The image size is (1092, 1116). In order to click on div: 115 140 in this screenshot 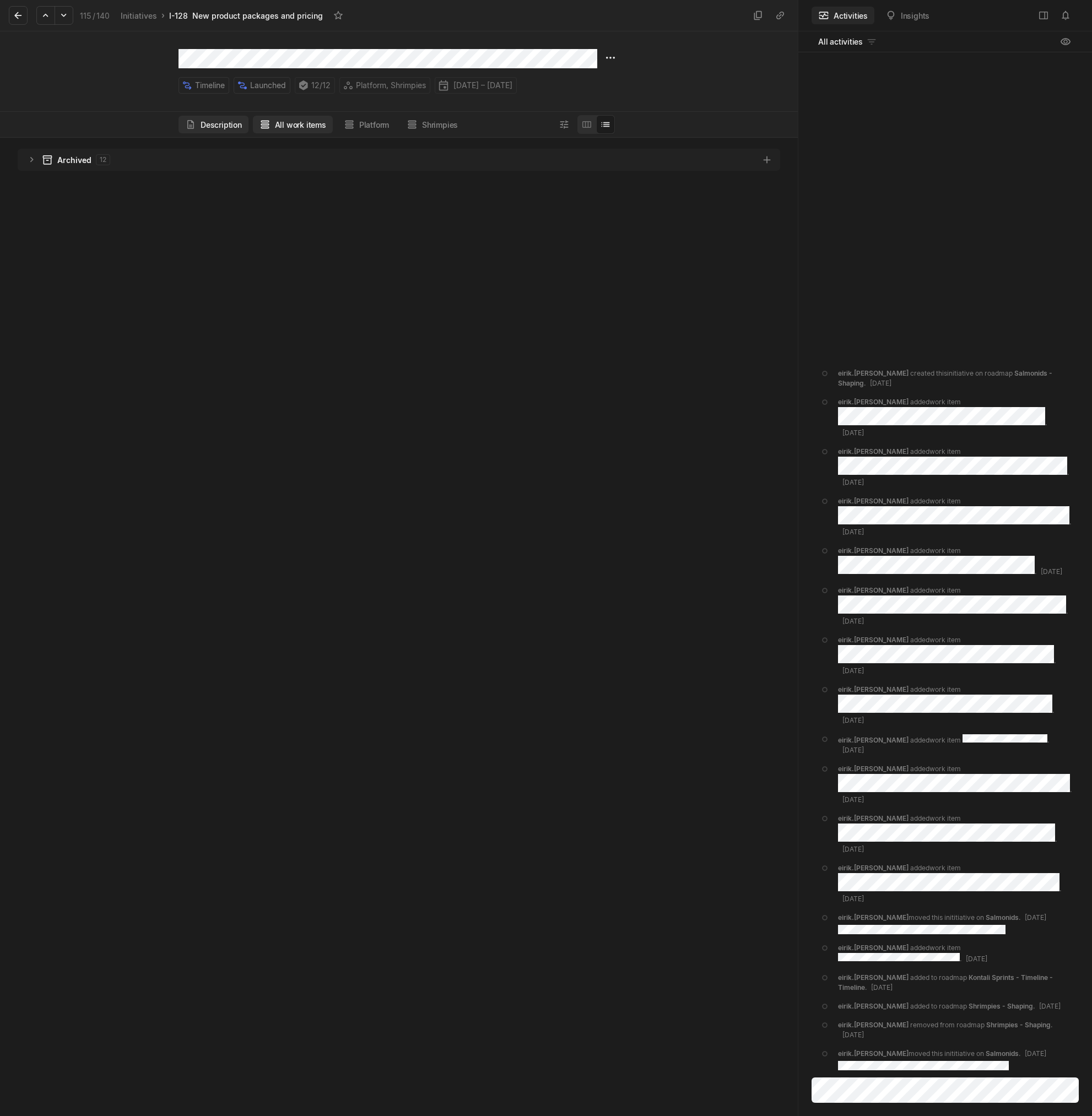, I will do `click(95, 16)`.